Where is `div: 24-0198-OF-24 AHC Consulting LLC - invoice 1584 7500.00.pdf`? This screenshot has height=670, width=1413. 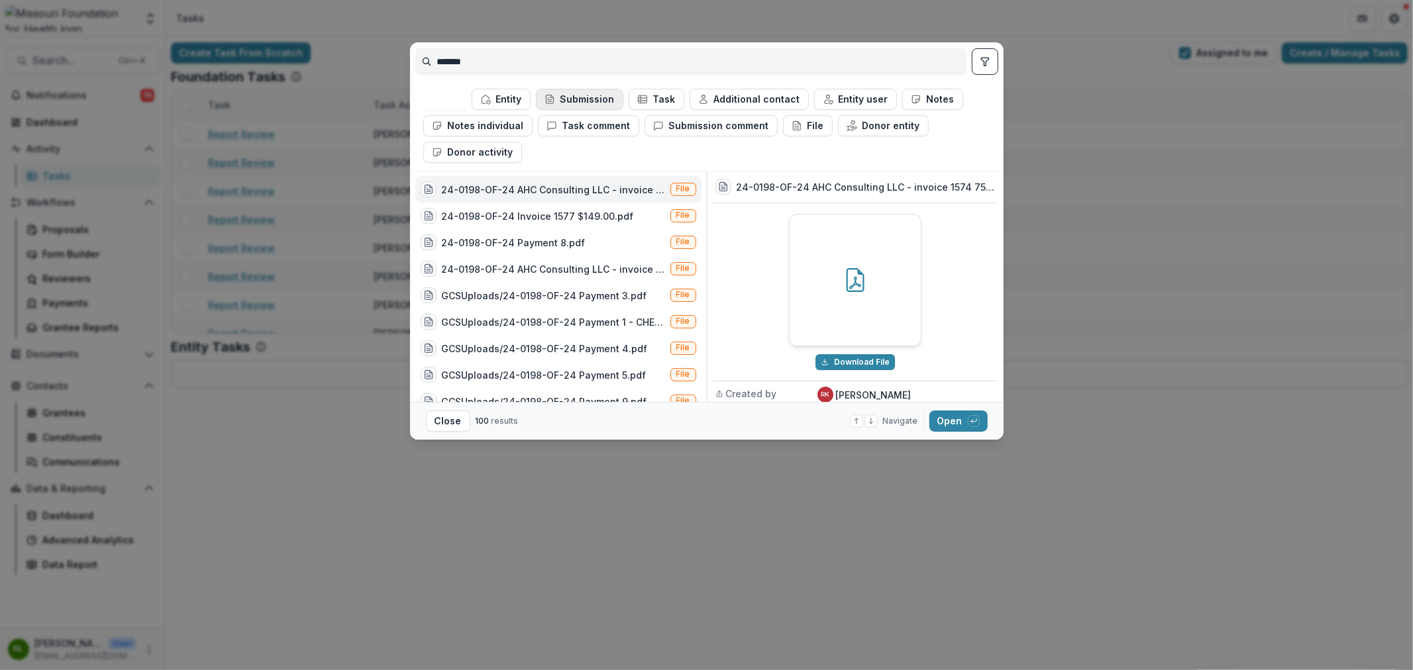
div: 24-0198-OF-24 AHC Consulting LLC - invoice 1584 7500.00.pdf is located at coordinates (553, 269).